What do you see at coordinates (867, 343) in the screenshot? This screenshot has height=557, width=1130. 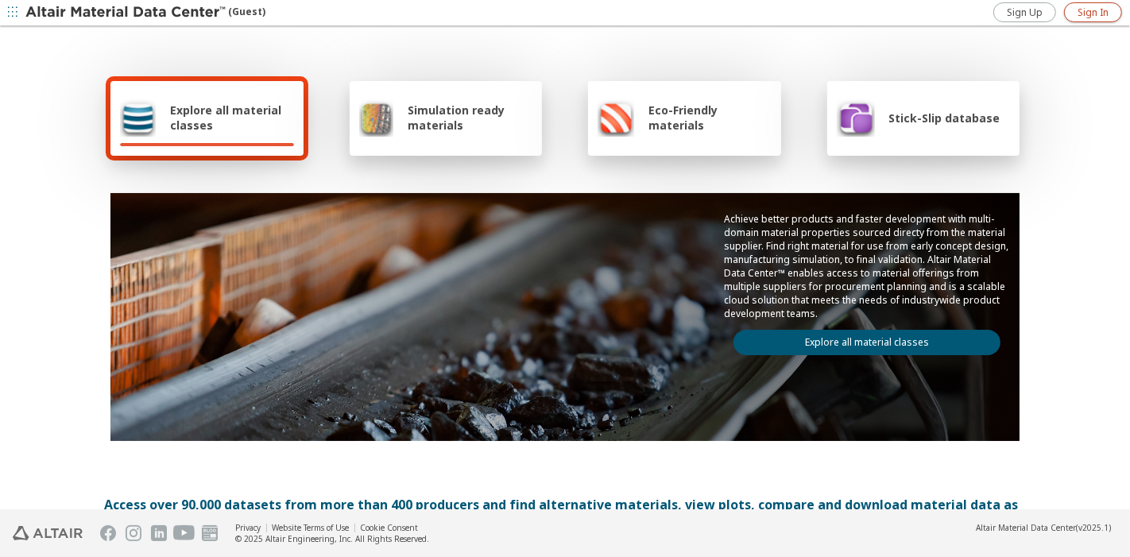 I see `a: Explore all material classes` at bounding box center [867, 343].